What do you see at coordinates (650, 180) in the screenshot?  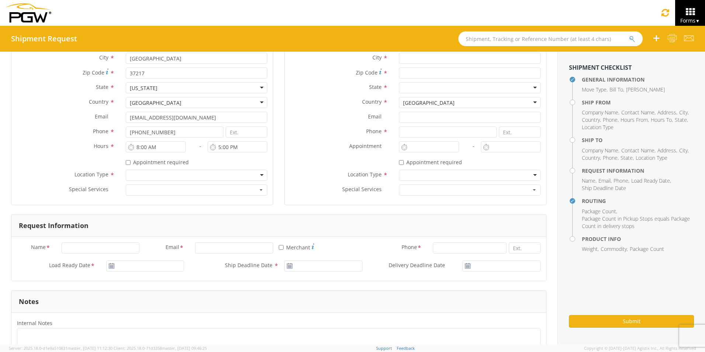 I see `span: Load Ready Date` at bounding box center [650, 180].